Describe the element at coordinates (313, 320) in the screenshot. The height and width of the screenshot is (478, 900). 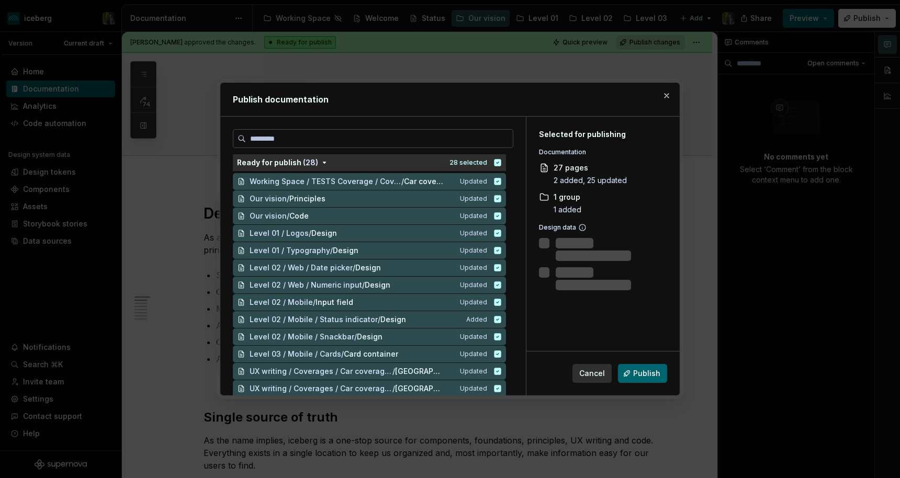
I see `span: Level 02 / Mobile / Status indicator` at that location.